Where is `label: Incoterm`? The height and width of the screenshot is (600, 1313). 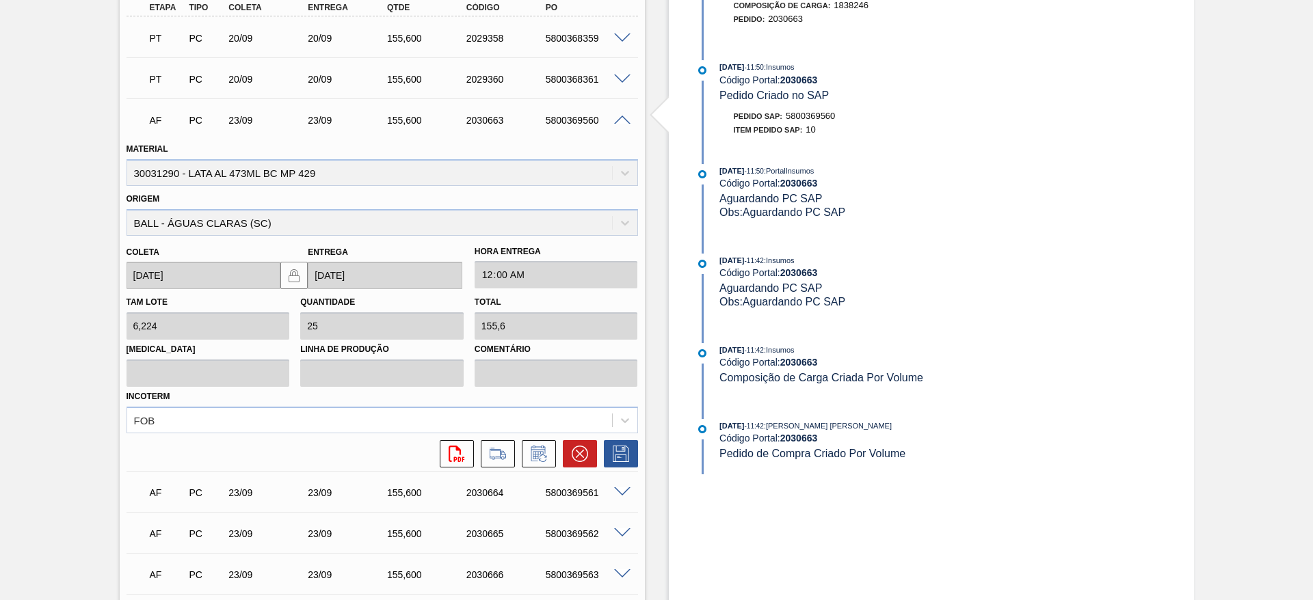
label: Incoterm is located at coordinates (148, 397).